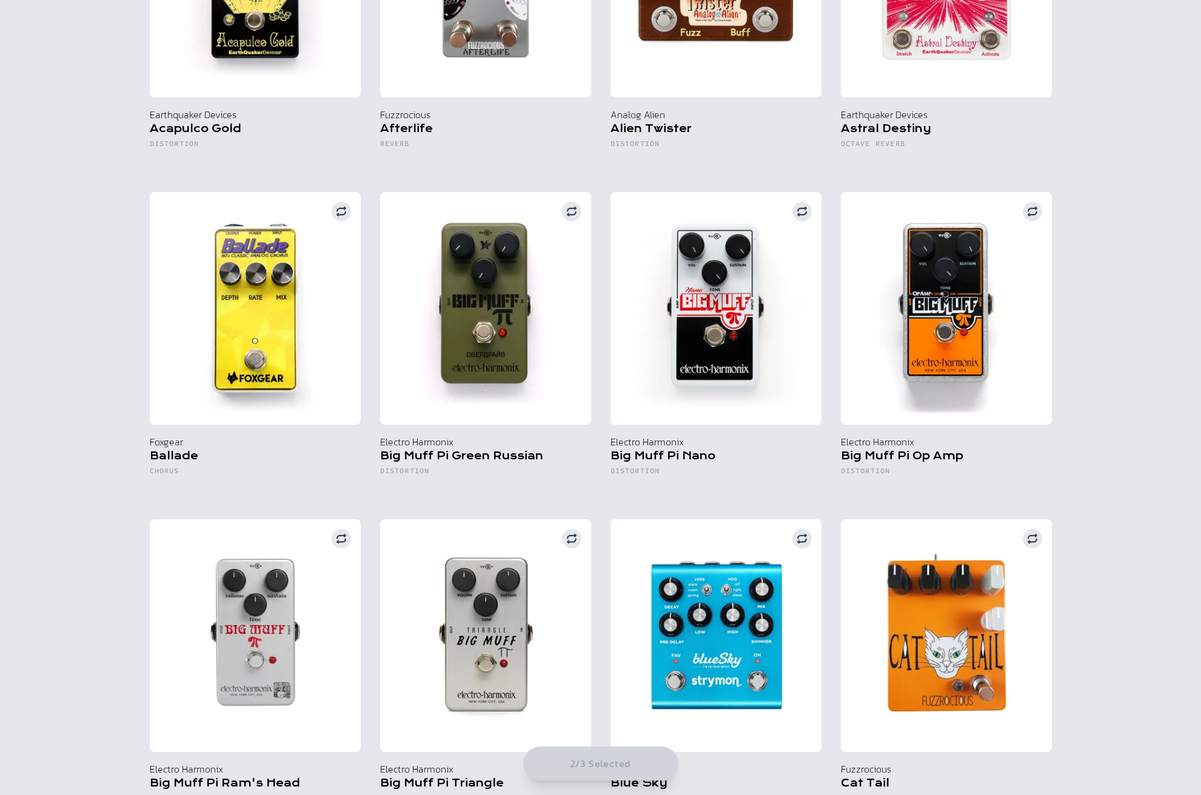  What do you see at coordinates (716, 130) in the screenshot?
I see `h5: Alien Twister` at bounding box center [716, 130].